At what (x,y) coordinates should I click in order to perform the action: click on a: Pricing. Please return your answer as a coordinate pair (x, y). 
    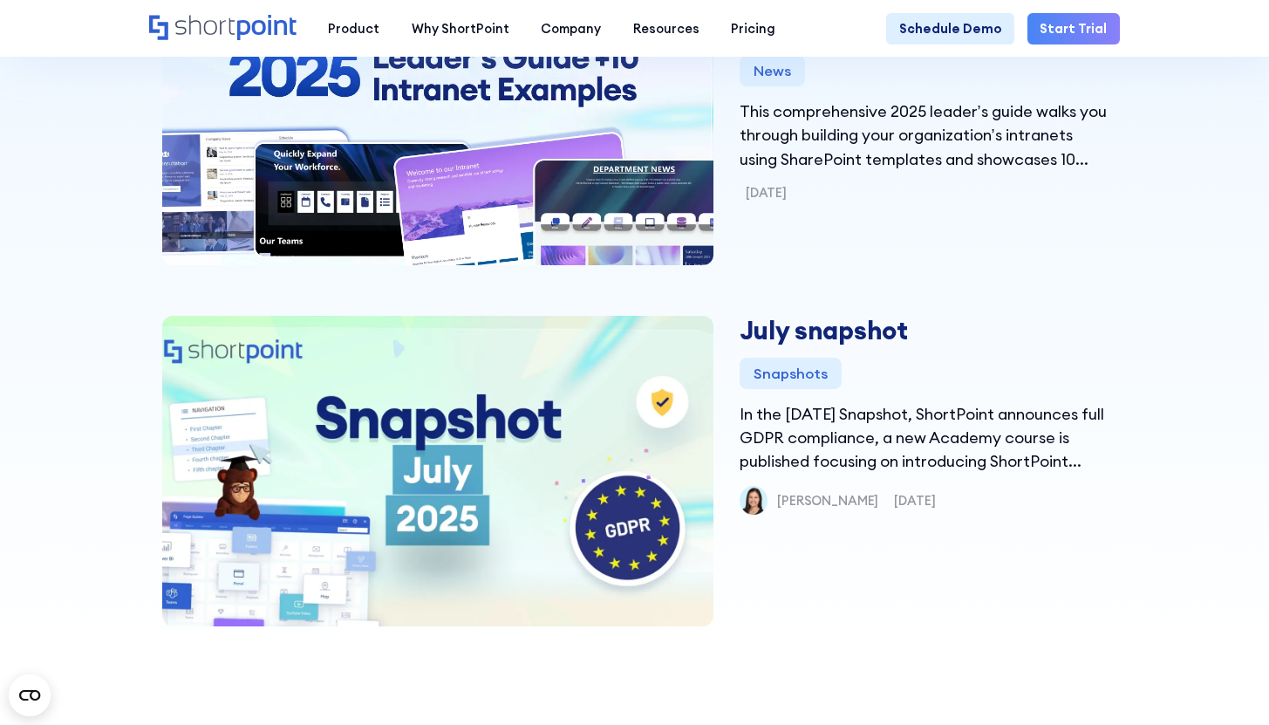
    Looking at the image, I should click on (752, 29).